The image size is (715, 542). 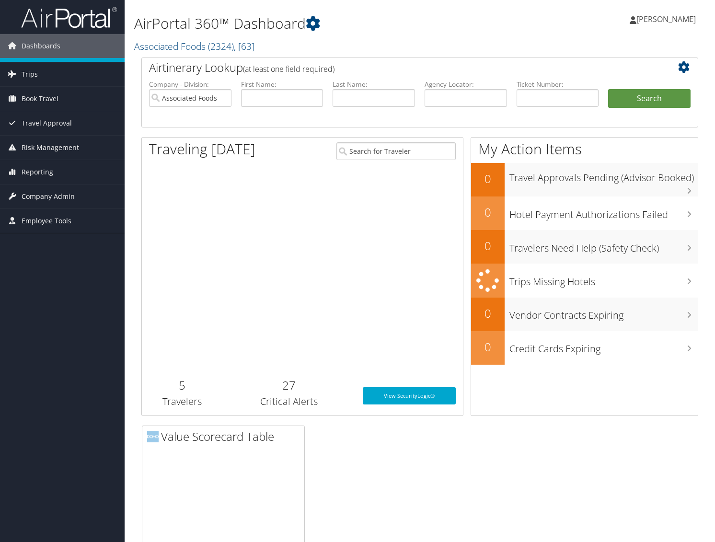 I want to click on a: 0Vendor Contracts Expiring, so click(x=584, y=314).